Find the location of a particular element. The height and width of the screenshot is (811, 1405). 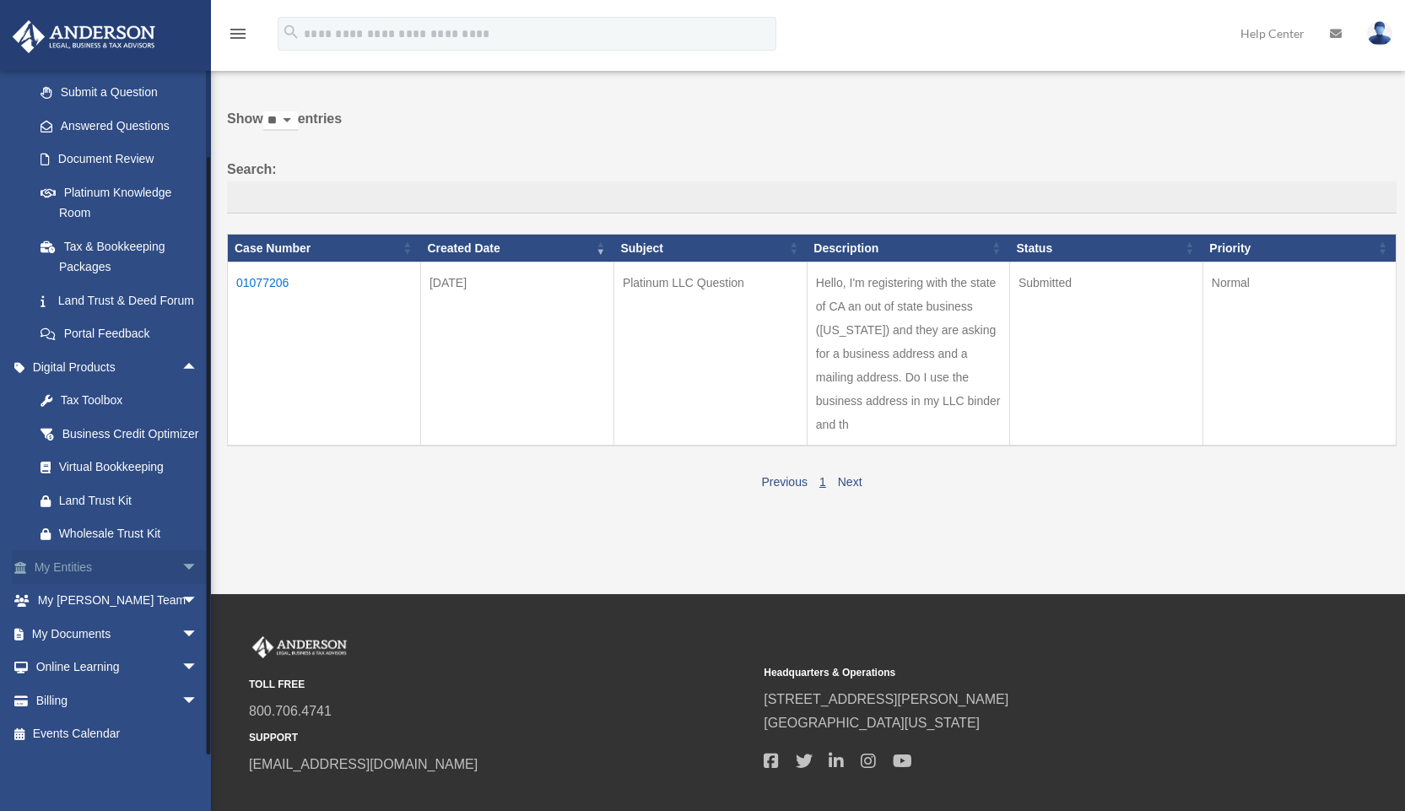

a: Platinum Knowledge Room is located at coordinates (119, 203).